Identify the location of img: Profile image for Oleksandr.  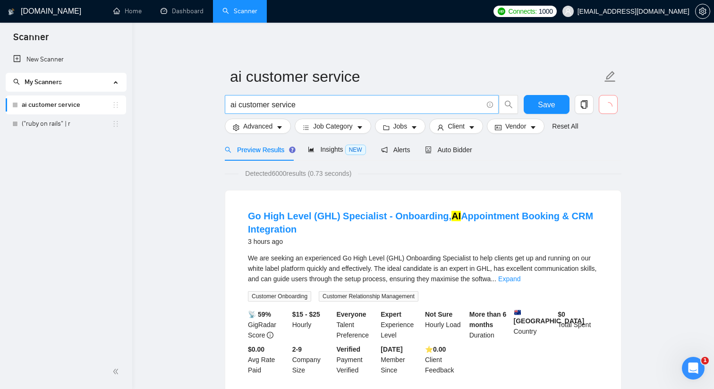
(111, 19).